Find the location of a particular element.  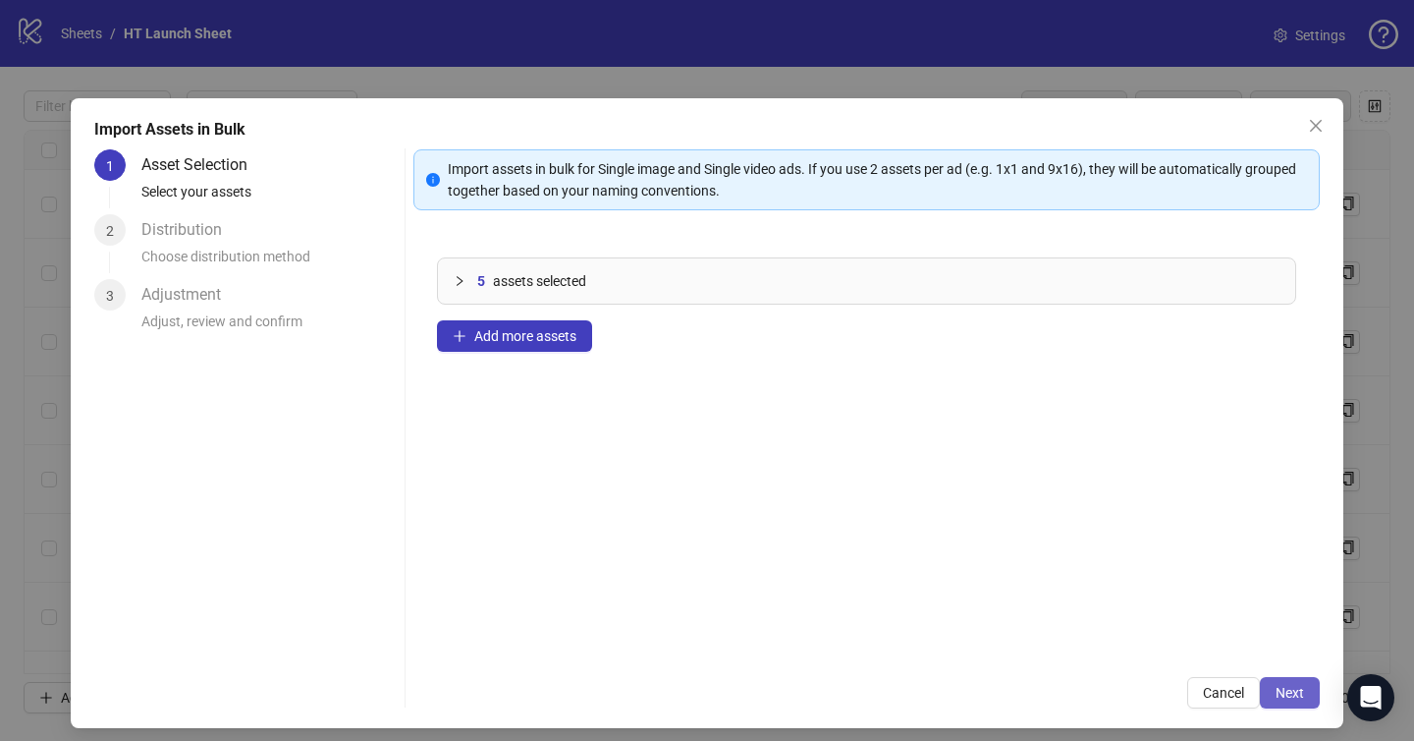

span: 1 is located at coordinates (110, 166).